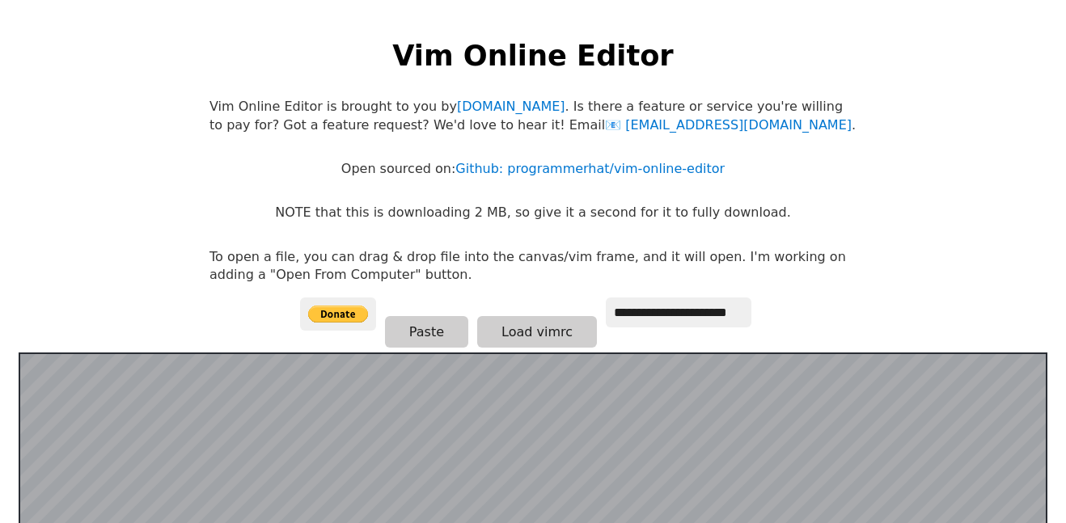 The width and height of the screenshot is (1066, 523). I want to click on a: Github: programmerhat/vim-online-editor, so click(589, 168).